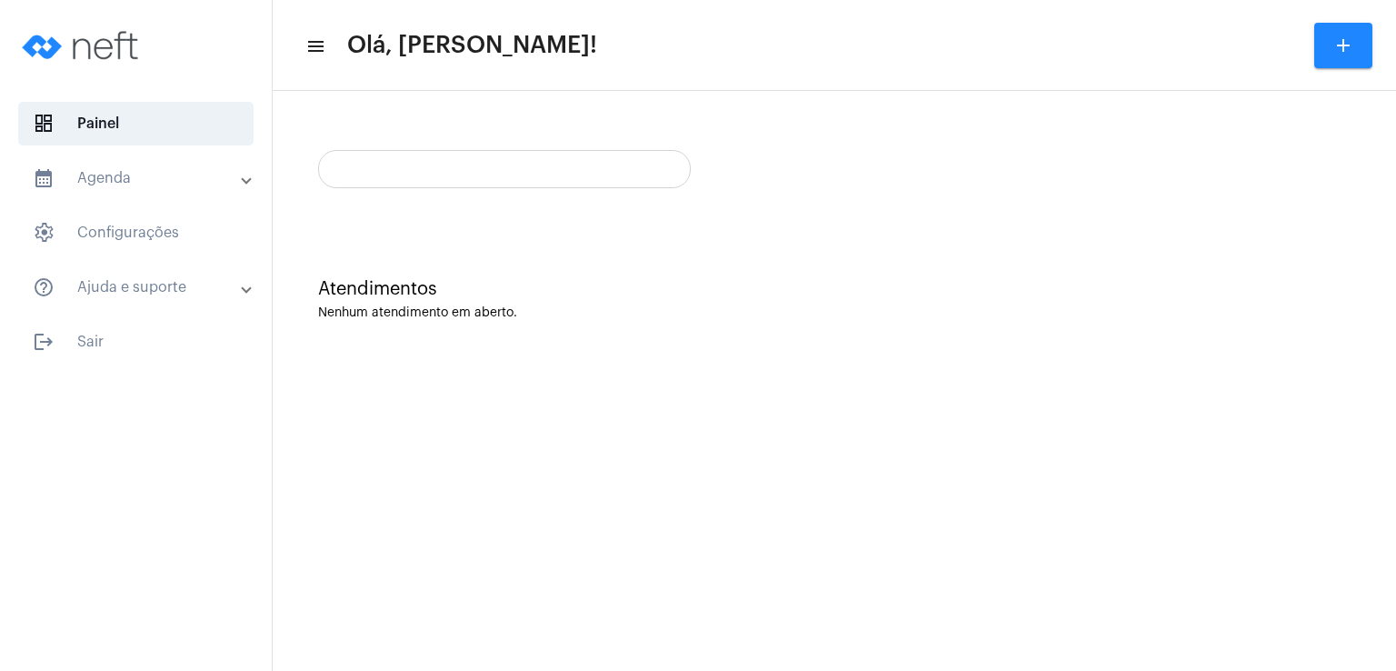  I want to click on span: Painel, so click(135, 124).